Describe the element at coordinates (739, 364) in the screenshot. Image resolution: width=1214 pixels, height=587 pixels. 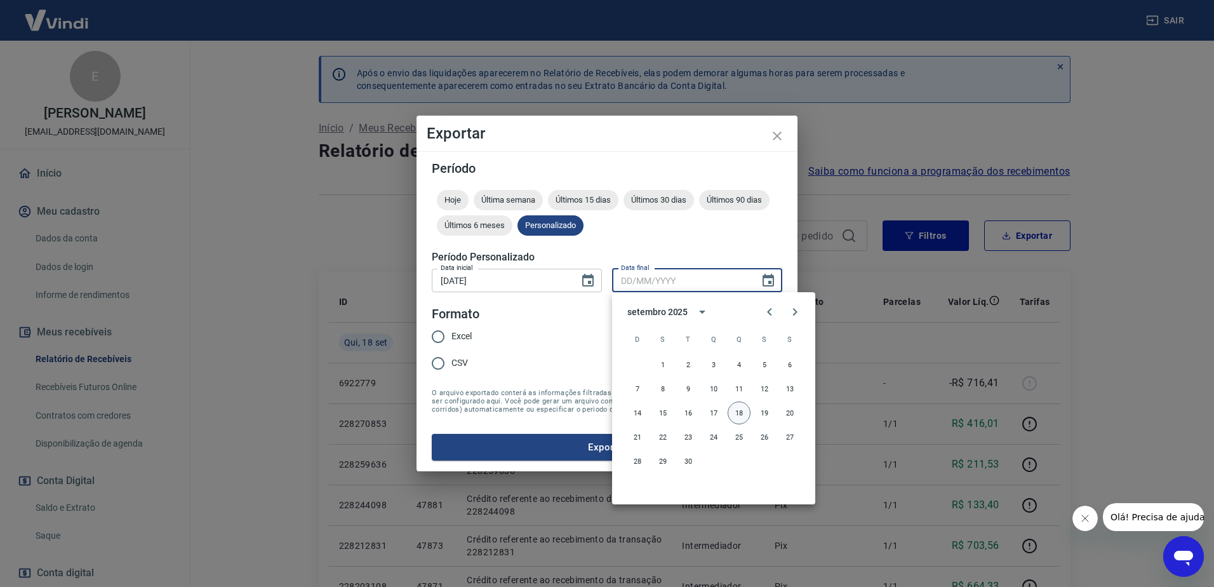
I see `button: 4` at that location.